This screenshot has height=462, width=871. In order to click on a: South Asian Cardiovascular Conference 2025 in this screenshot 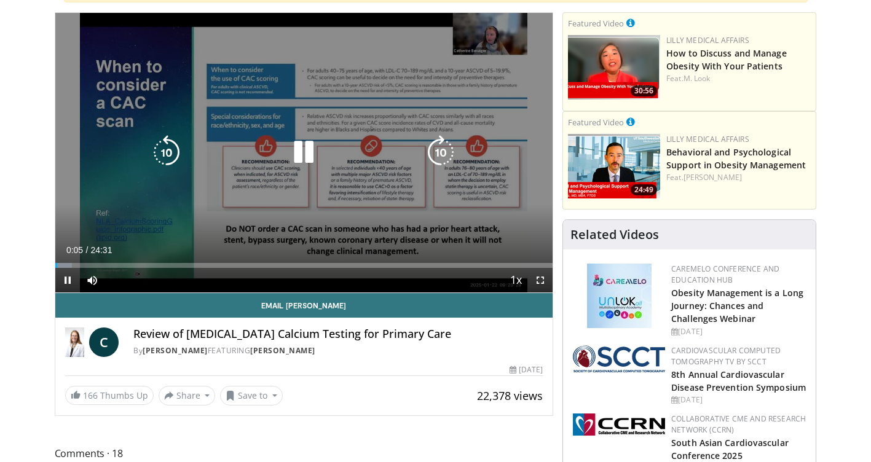, I will do `click(730, 449)`.